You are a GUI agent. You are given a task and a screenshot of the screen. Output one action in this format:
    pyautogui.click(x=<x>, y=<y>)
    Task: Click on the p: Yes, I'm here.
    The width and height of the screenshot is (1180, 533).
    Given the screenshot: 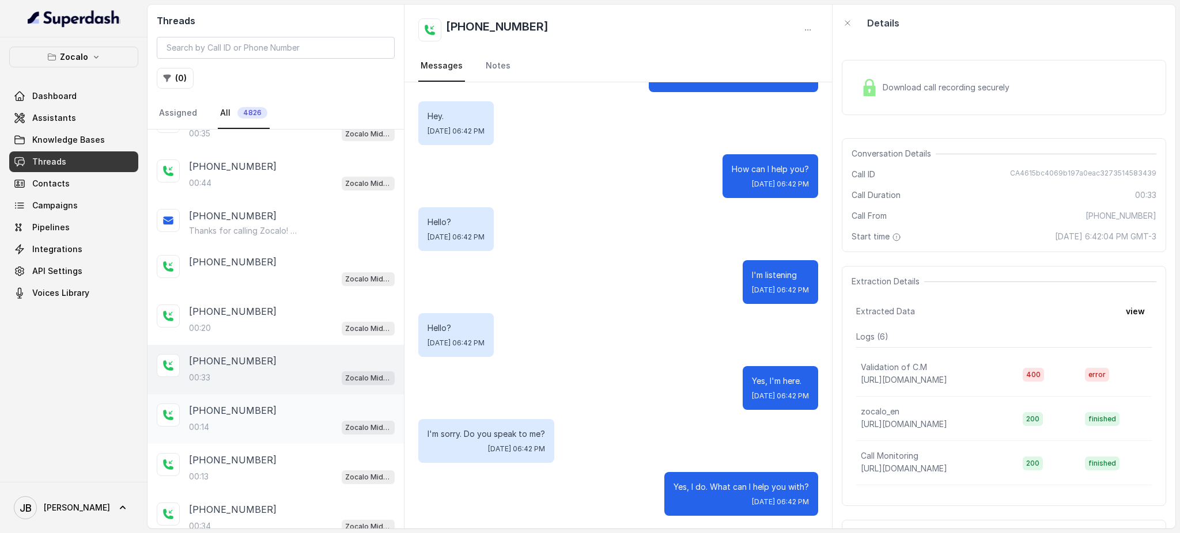 What is the action you would take?
    pyautogui.click(x=780, y=381)
    